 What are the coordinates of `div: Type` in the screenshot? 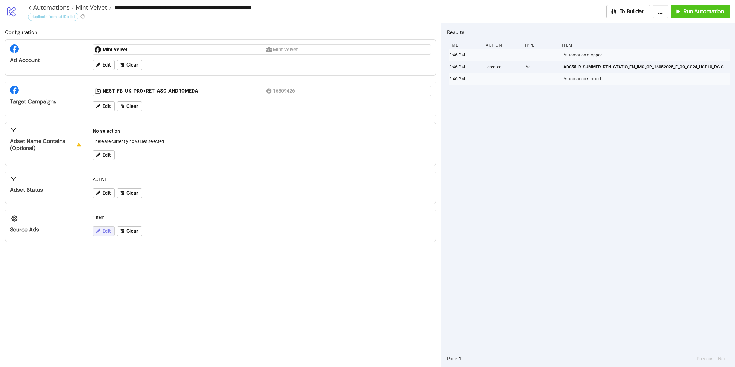 It's located at (540, 45).